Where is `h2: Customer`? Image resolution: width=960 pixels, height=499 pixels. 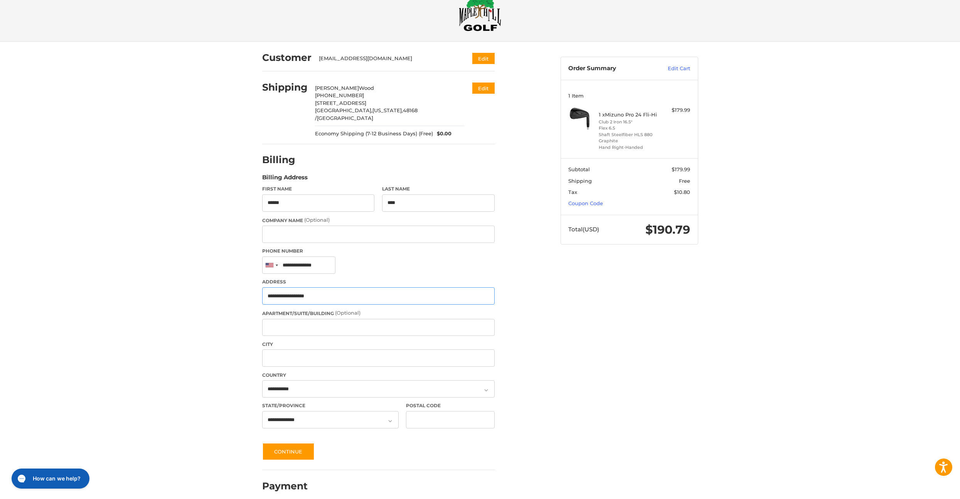 h2: Customer is located at coordinates (287, 57).